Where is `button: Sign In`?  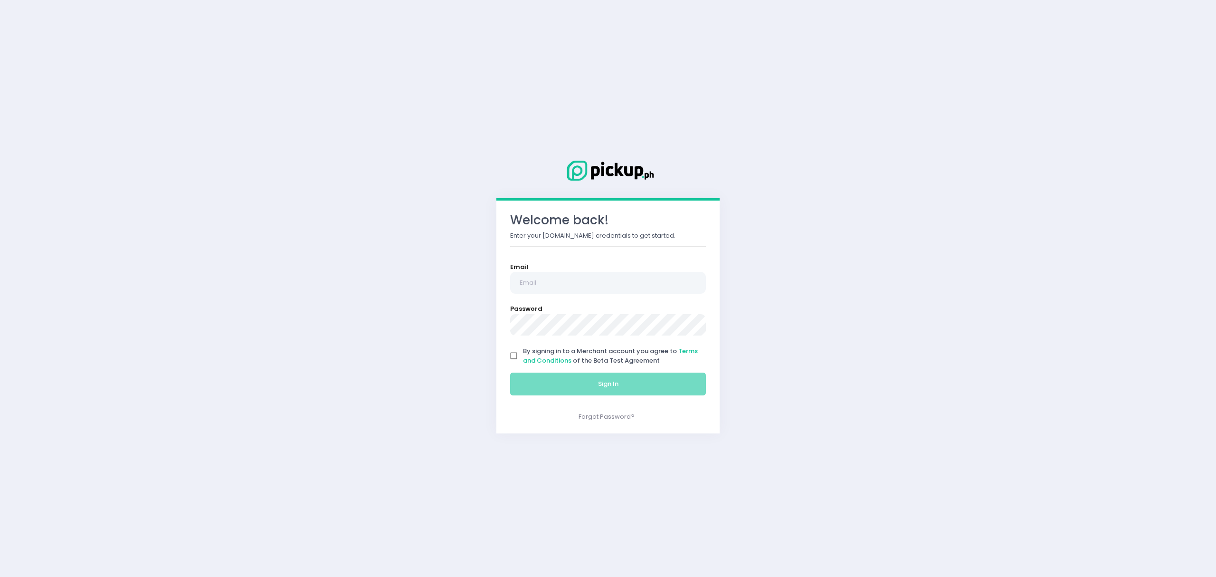 button: Sign In is located at coordinates (608, 384).